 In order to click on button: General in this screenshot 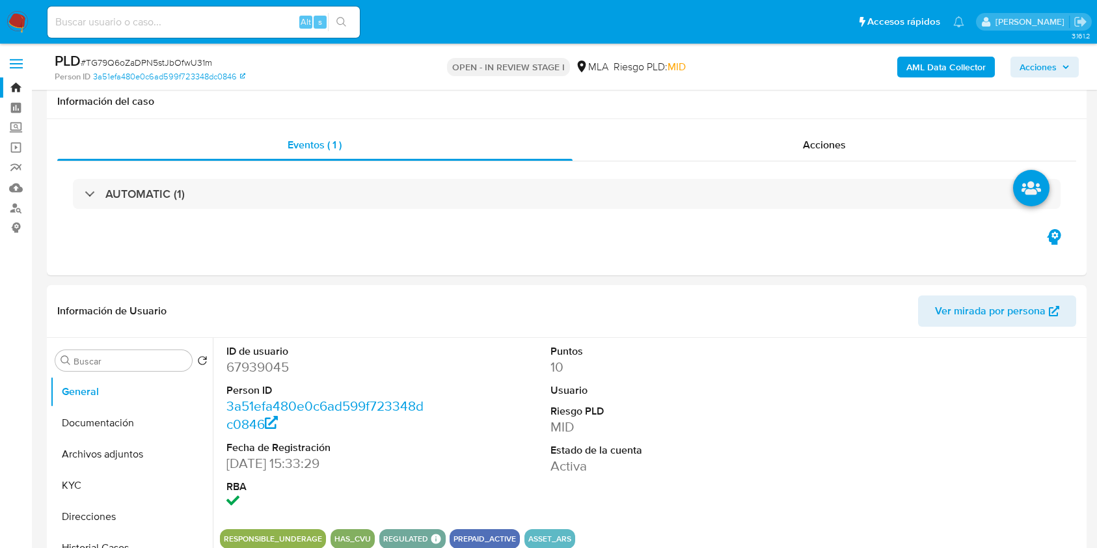, I will do `click(131, 392)`.